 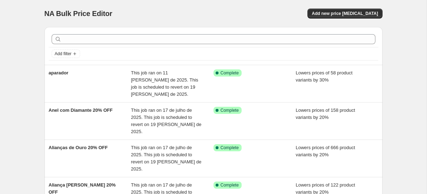 What do you see at coordinates (326, 114) in the screenshot?
I see `span: Lowers prices of 158 product variants by 20%` at bounding box center [326, 114].